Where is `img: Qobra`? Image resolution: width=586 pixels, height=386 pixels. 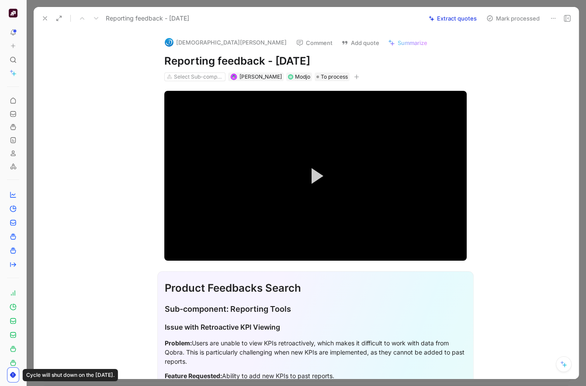 img: Qobra is located at coordinates (13, 13).